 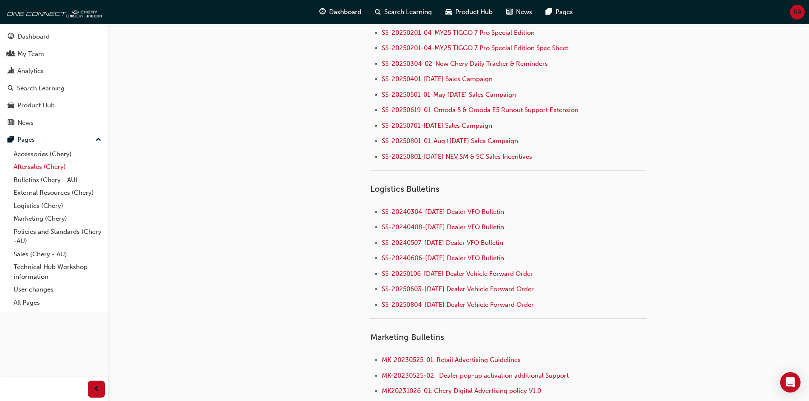 I want to click on a: search-iconSearch Learning, so click(x=404, y=12).